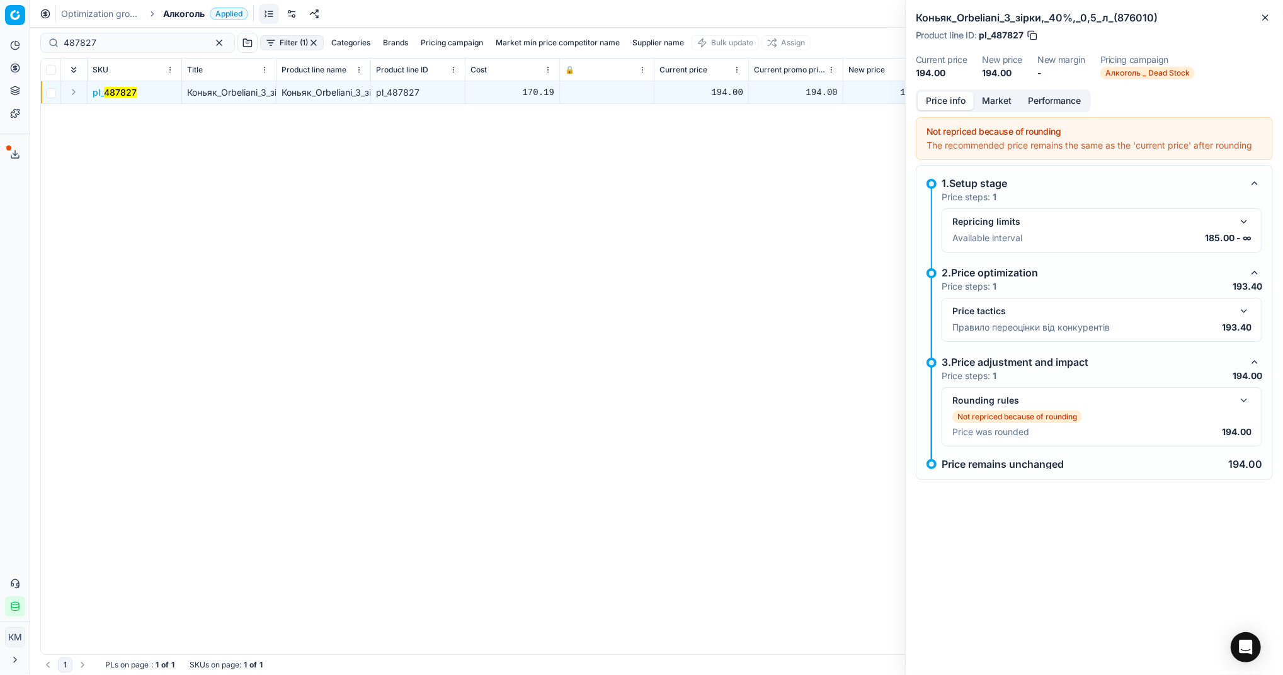 The image size is (1283, 675). What do you see at coordinates (48, 665) in the screenshot?
I see `button: Go to previous page` at bounding box center [48, 665].